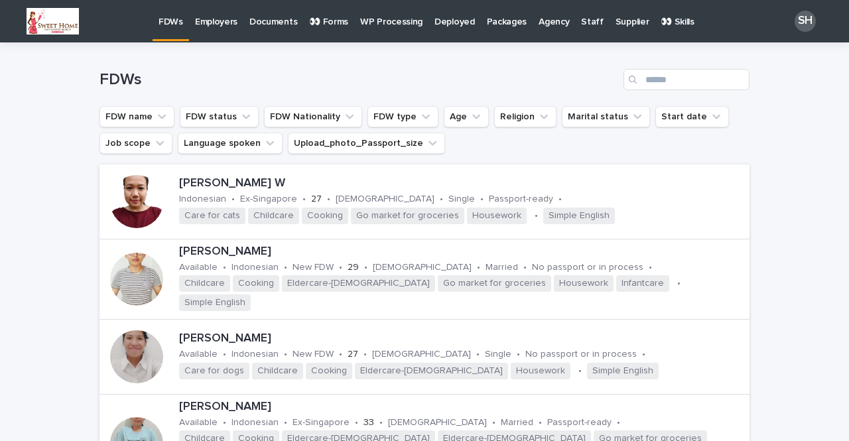  Describe the element at coordinates (526, 117) in the screenshot. I see `button: Religion` at that location.